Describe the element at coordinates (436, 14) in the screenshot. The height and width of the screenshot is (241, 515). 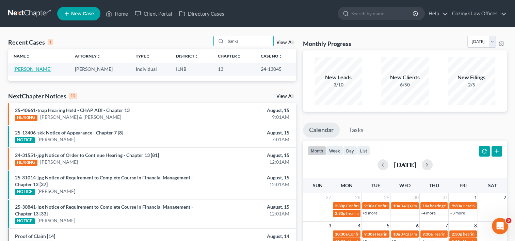
I see `a: Help` at that location.